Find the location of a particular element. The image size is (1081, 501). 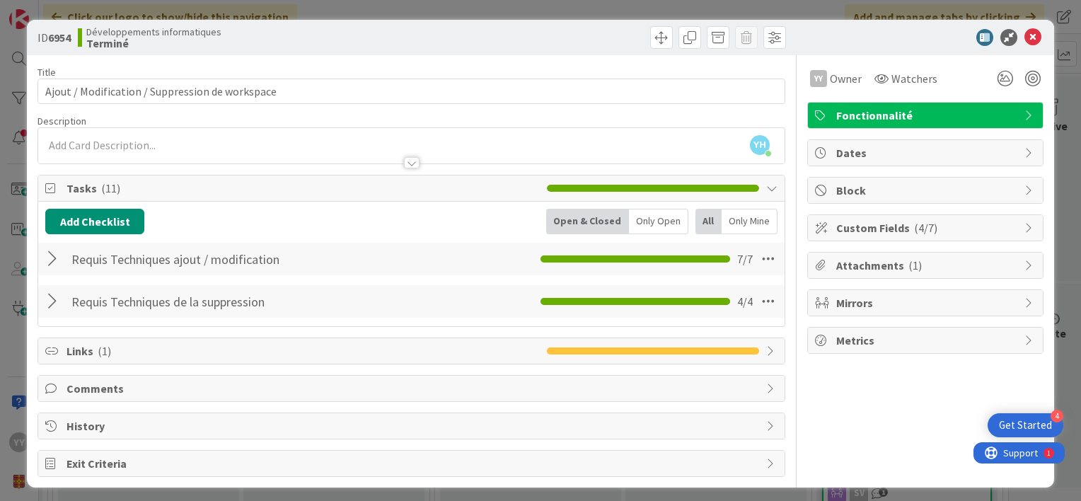

span: Owner is located at coordinates (846, 79).